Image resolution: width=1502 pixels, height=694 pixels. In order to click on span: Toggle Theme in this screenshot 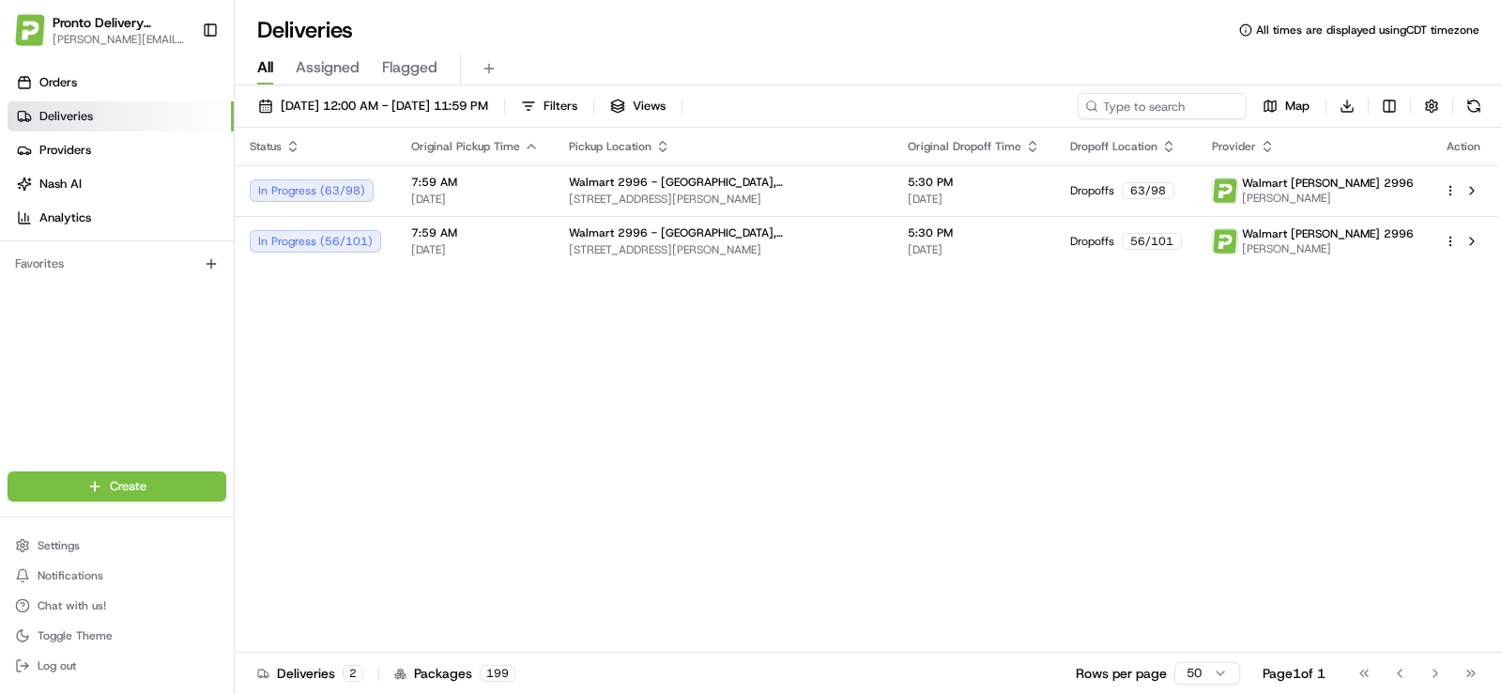, I will do `click(75, 636)`.